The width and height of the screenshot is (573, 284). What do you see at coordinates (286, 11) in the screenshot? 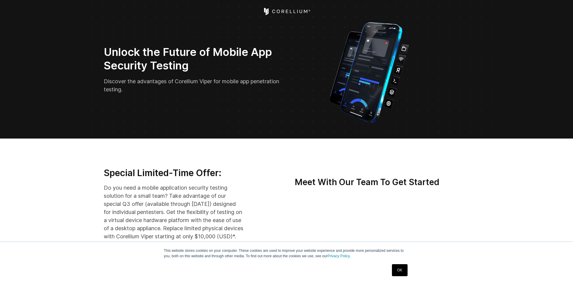
I see `a: Corellium Home` at bounding box center [286, 11].